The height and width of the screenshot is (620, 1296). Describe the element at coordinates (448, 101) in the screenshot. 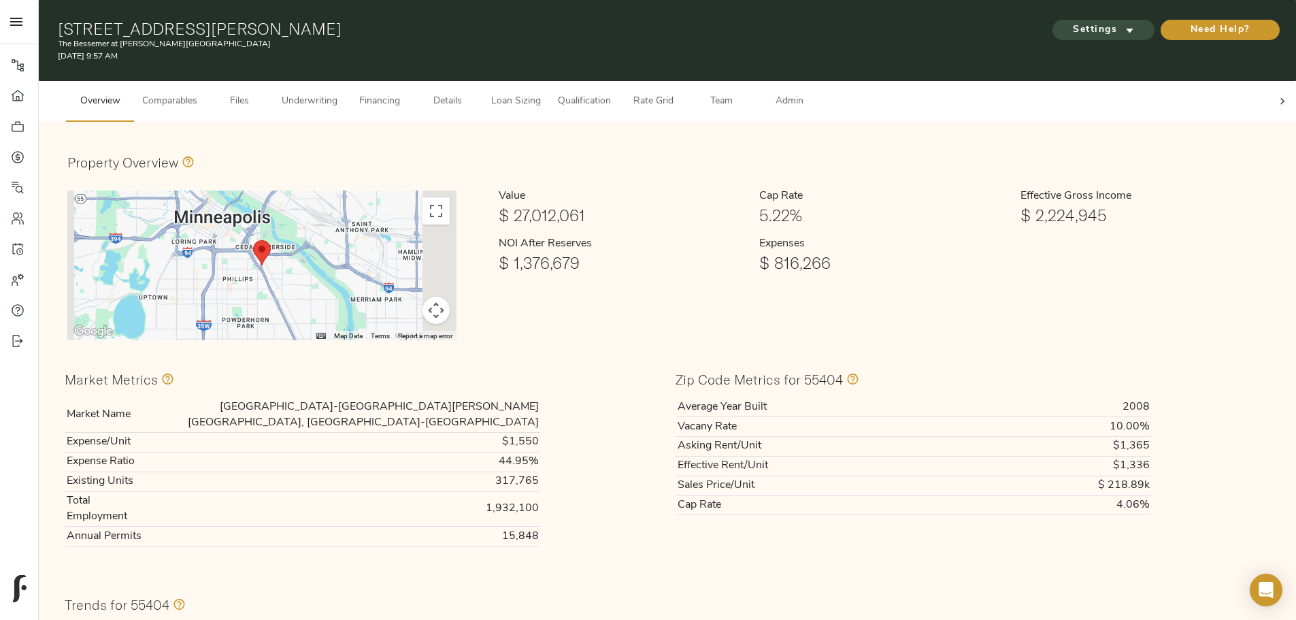

I see `span: Details` at that location.